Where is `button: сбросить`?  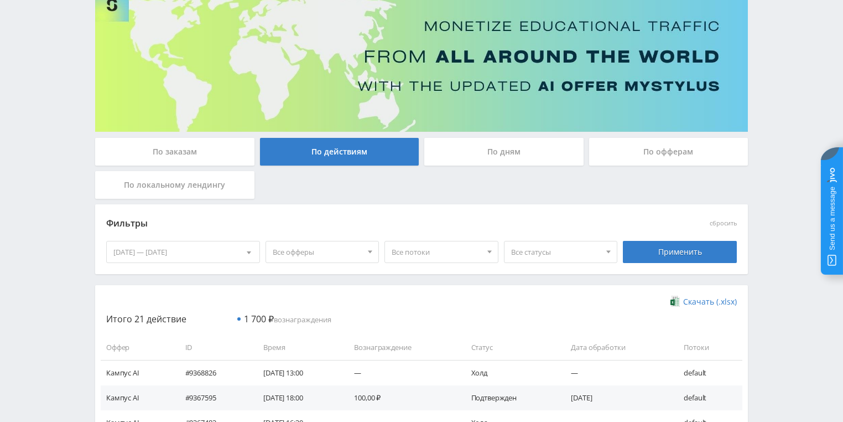
button: сбросить is located at coordinates (723, 223).